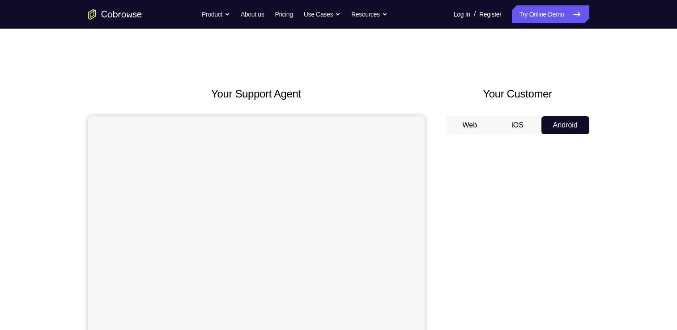 The height and width of the screenshot is (330, 677). What do you see at coordinates (252, 14) in the screenshot?
I see `a: About us` at bounding box center [252, 14].